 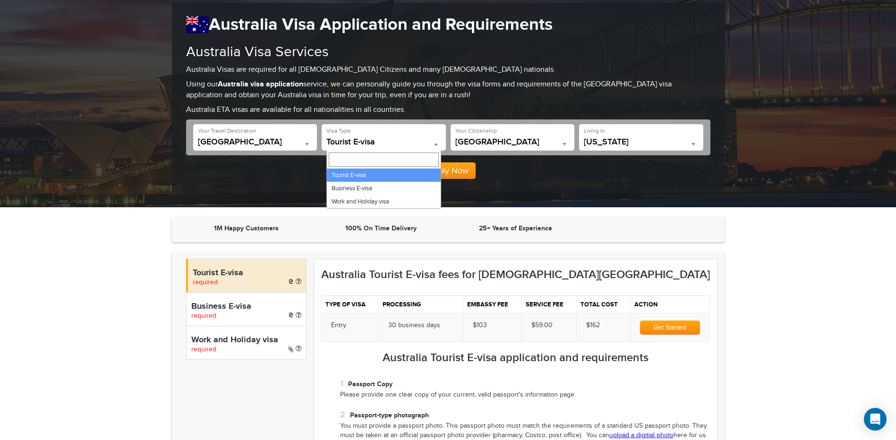 I want to click on span: $59.00, so click(x=542, y=325).